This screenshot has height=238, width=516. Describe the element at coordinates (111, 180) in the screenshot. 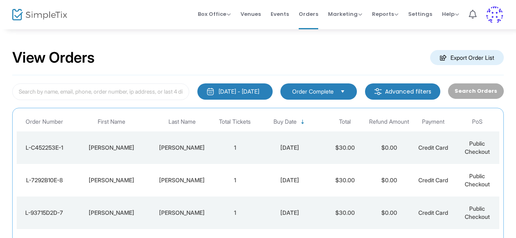

I see `div: Joel` at that location.